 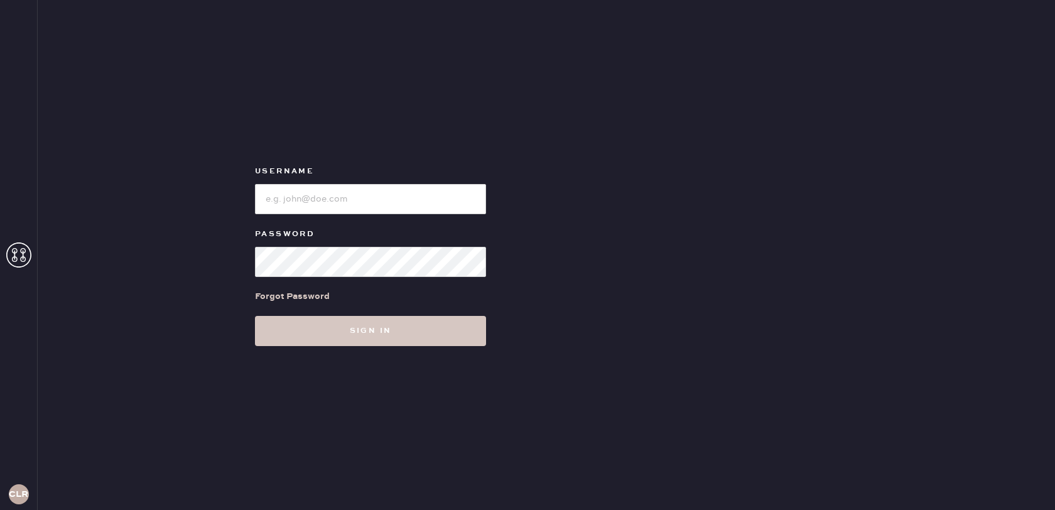 What do you see at coordinates (370, 171) in the screenshot?
I see `label: Username` at bounding box center [370, 171].